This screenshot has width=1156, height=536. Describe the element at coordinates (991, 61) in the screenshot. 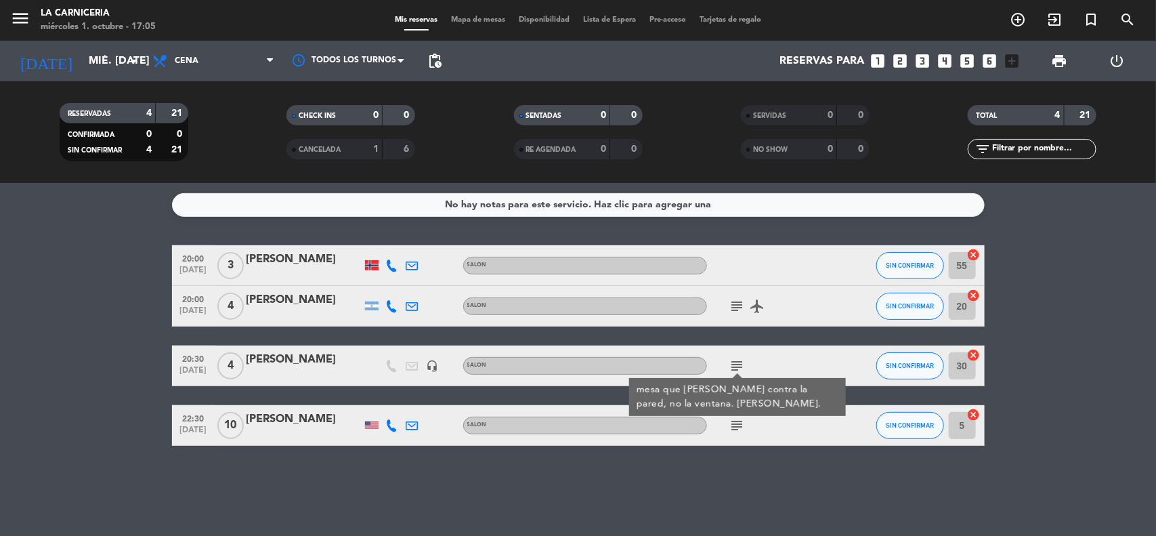

I see `i: looks_6` at that location.